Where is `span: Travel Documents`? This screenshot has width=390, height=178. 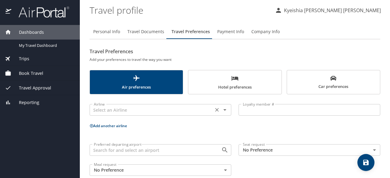
span: Travel Documents is located at coordinates (146, 32).